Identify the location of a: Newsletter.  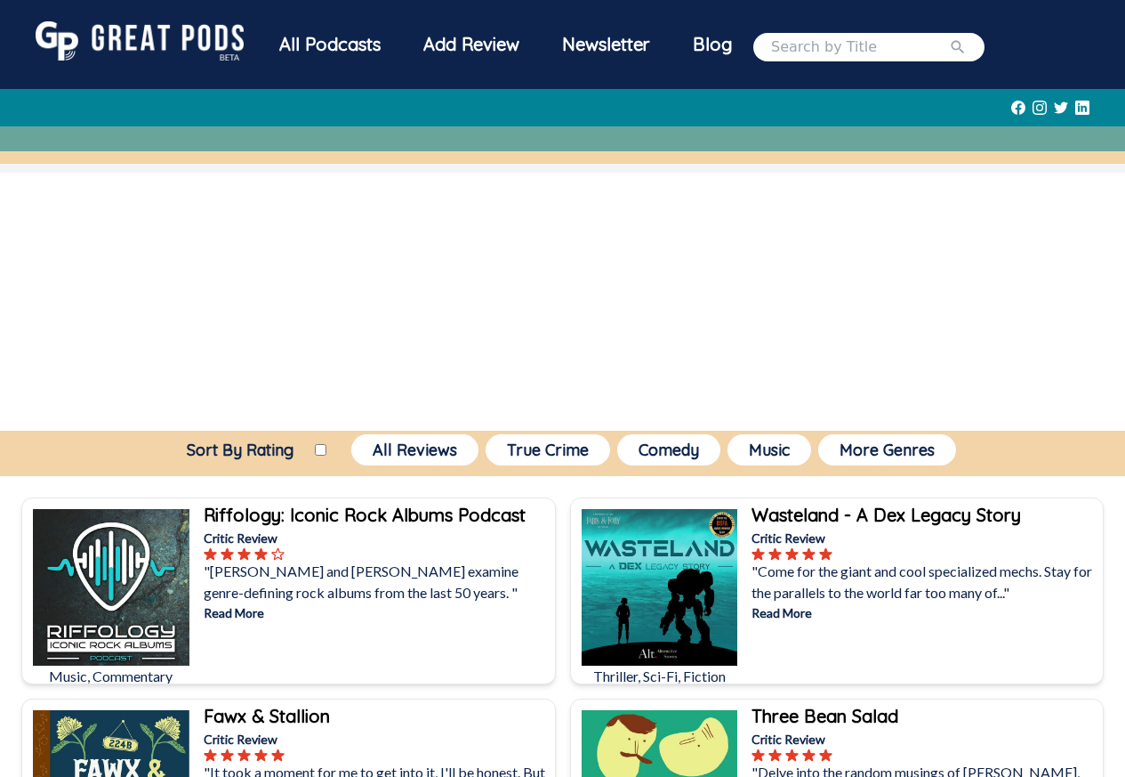
(606, 46).